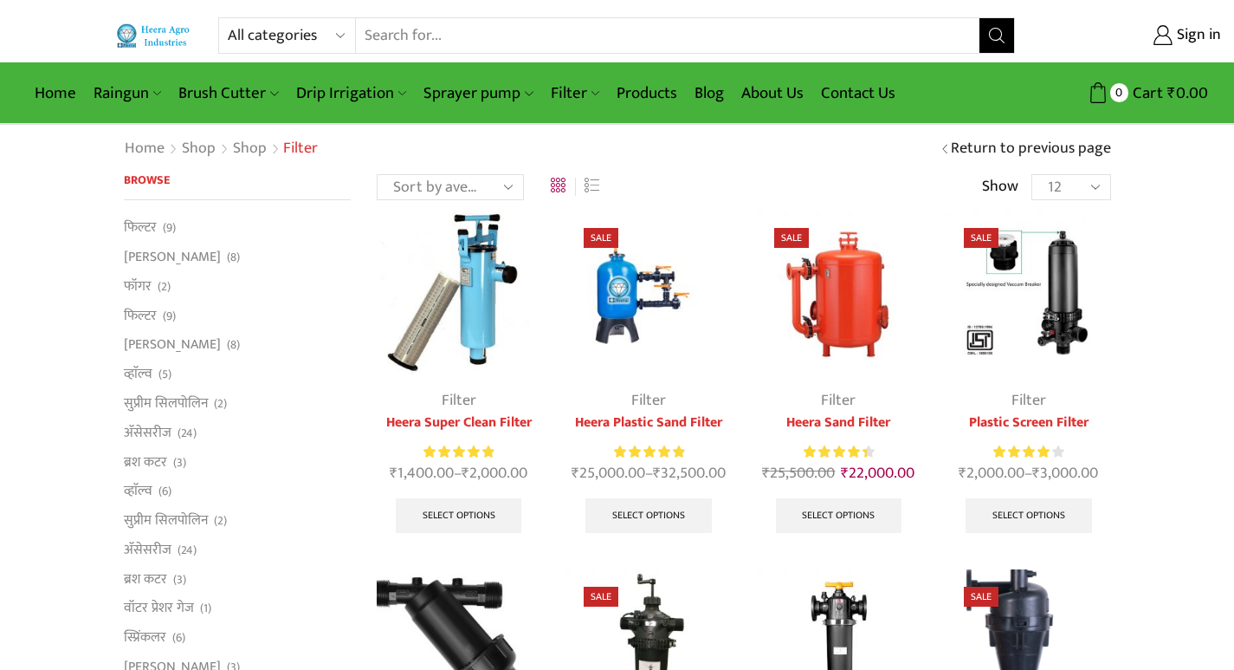  What do you see at coordinates (839, 292) in the screenshot?
I see `img: Heera Sand Filter` at bounding box center [839, 292].